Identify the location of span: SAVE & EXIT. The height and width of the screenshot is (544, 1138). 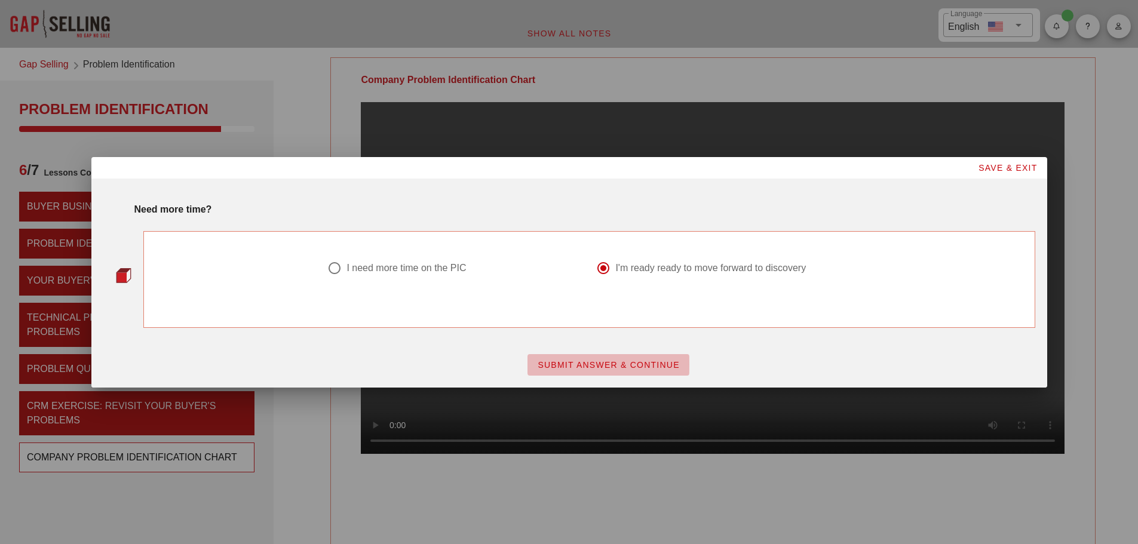
(1008, 168).